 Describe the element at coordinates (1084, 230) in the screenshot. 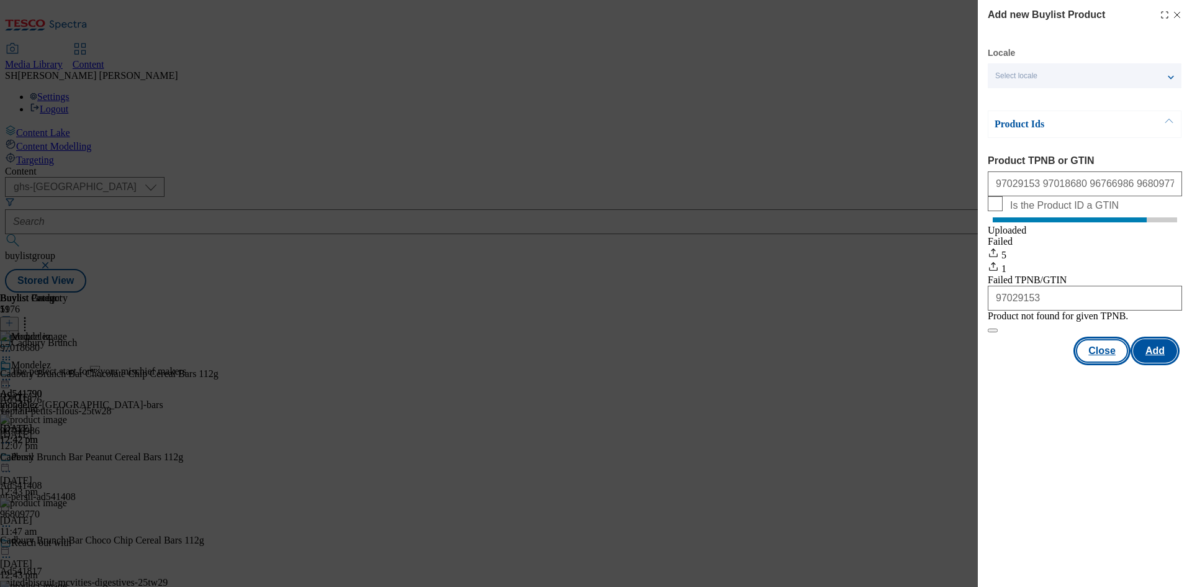

I see `div: Uploaded` at that location.